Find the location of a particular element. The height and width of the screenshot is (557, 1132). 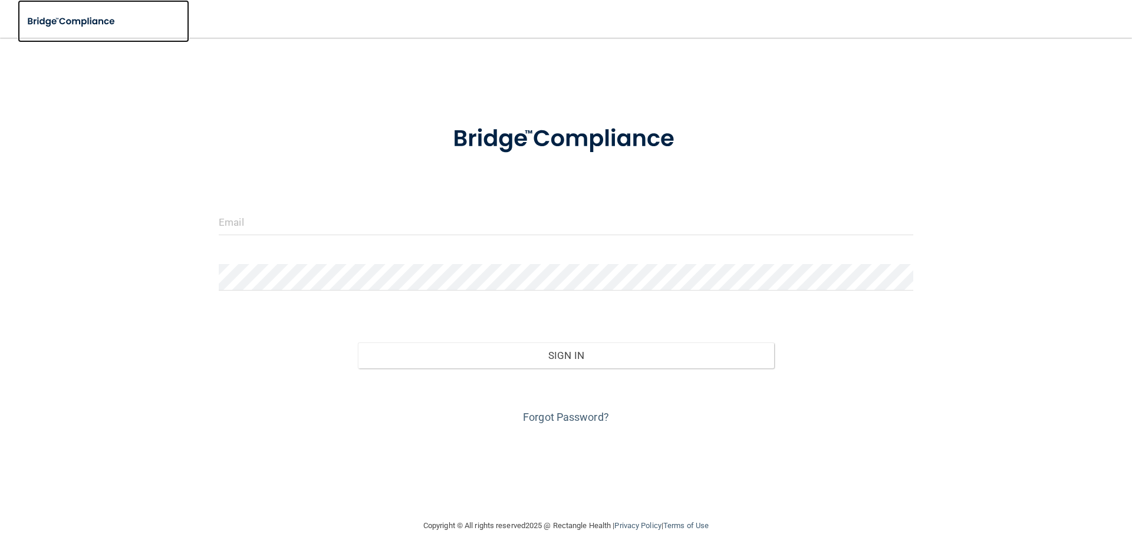

a: Forgot Password? is located at coordinates (566, 417).